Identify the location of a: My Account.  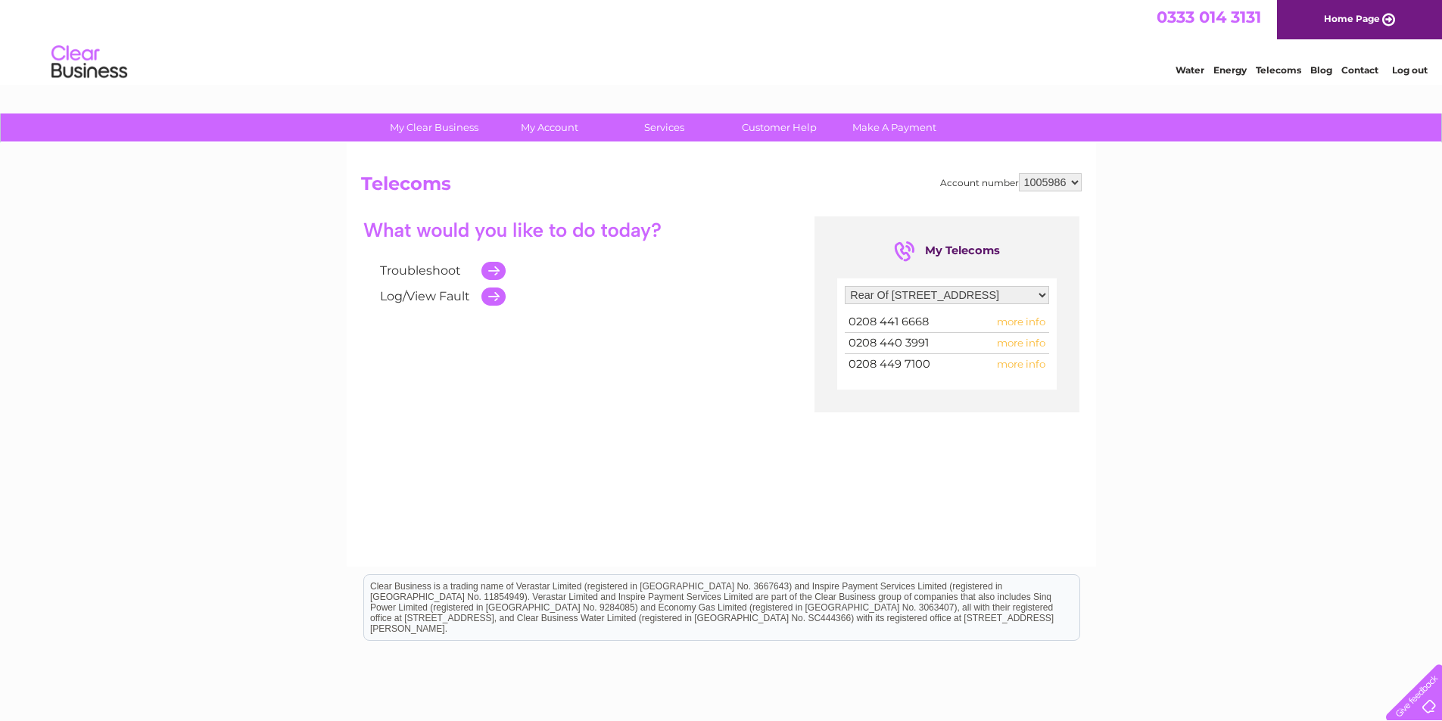
(549, 127).